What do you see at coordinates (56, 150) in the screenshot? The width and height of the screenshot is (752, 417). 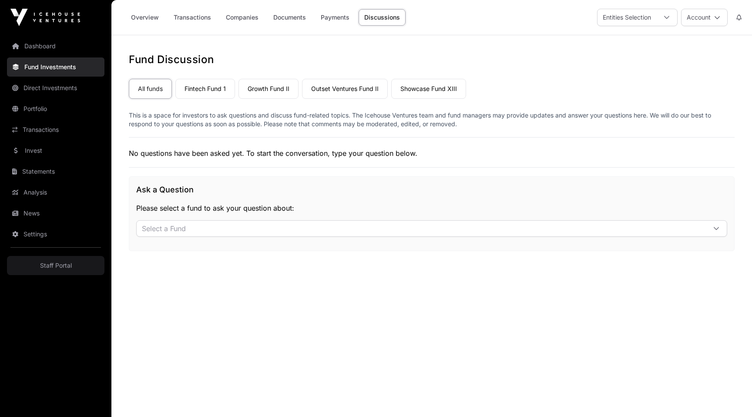 I see `a: Invest` at bounding box center [56, 150].